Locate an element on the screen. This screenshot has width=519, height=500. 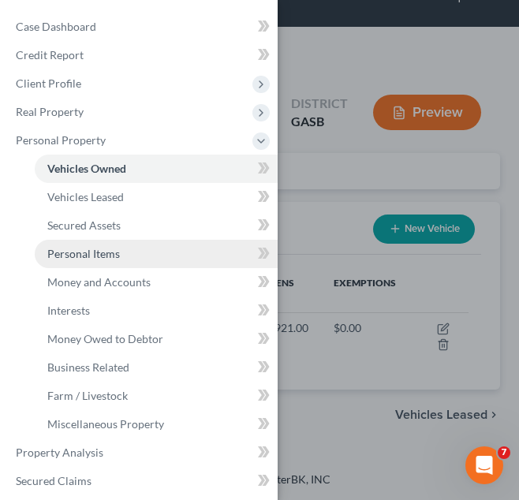
a: Secured Assets is located at coordinates (156, 225).